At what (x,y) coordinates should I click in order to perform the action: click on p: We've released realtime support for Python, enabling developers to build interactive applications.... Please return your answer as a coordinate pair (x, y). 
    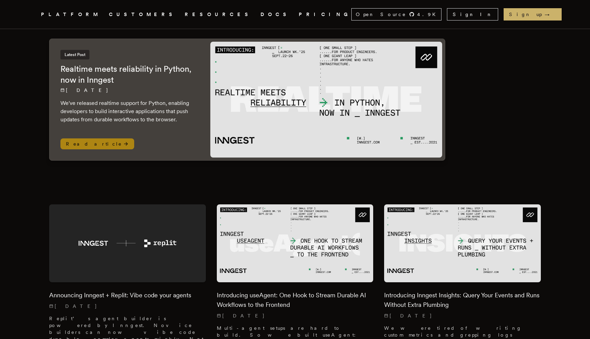
    Looking at the image, I should click on (128, 111).